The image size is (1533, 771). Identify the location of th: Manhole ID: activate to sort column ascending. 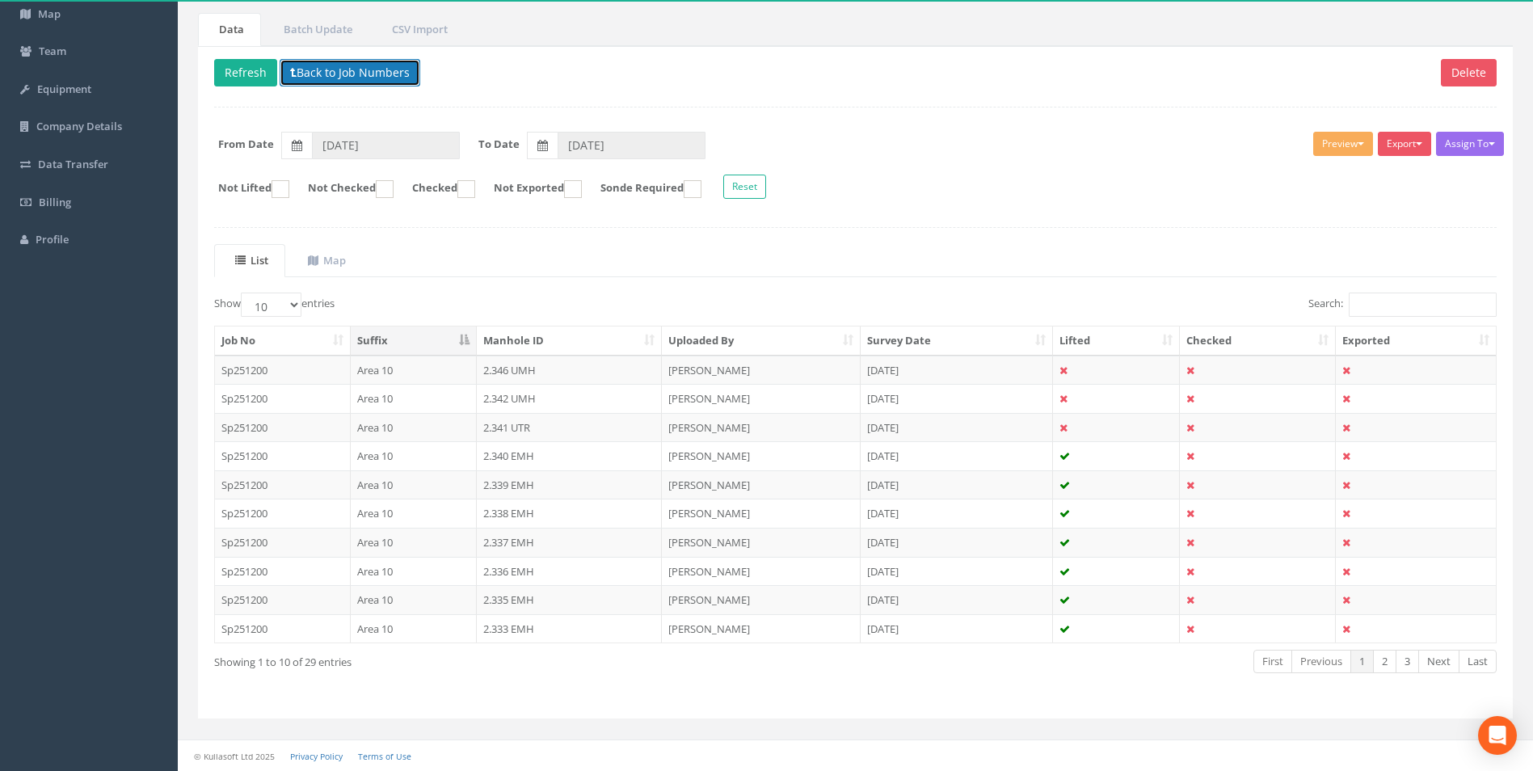
(570, 341).